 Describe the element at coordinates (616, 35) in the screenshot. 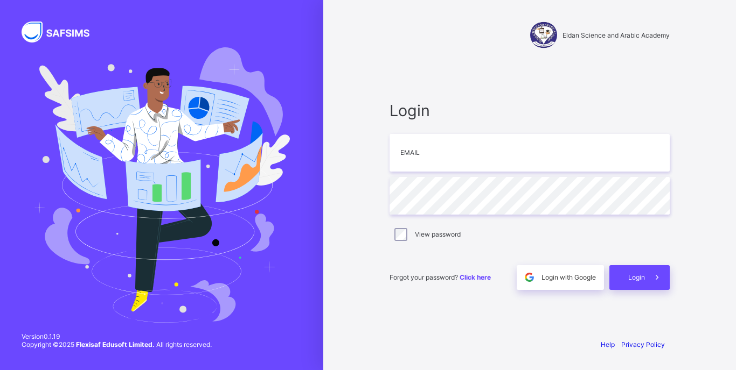

I see `span: Eldan Science and Arabic Academy` at that location.